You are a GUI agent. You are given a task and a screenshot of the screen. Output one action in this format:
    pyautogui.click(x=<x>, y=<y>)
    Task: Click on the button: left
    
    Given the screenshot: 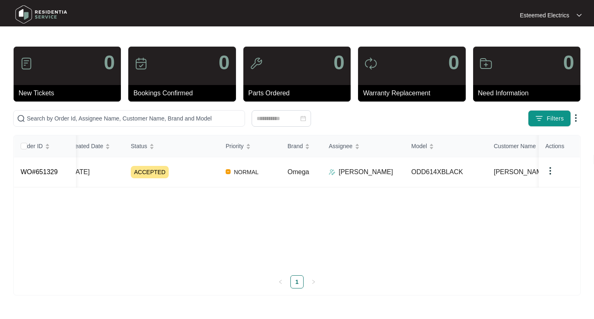 What is the action you would take?
    pyautogui.click(x=280, y=282)
    